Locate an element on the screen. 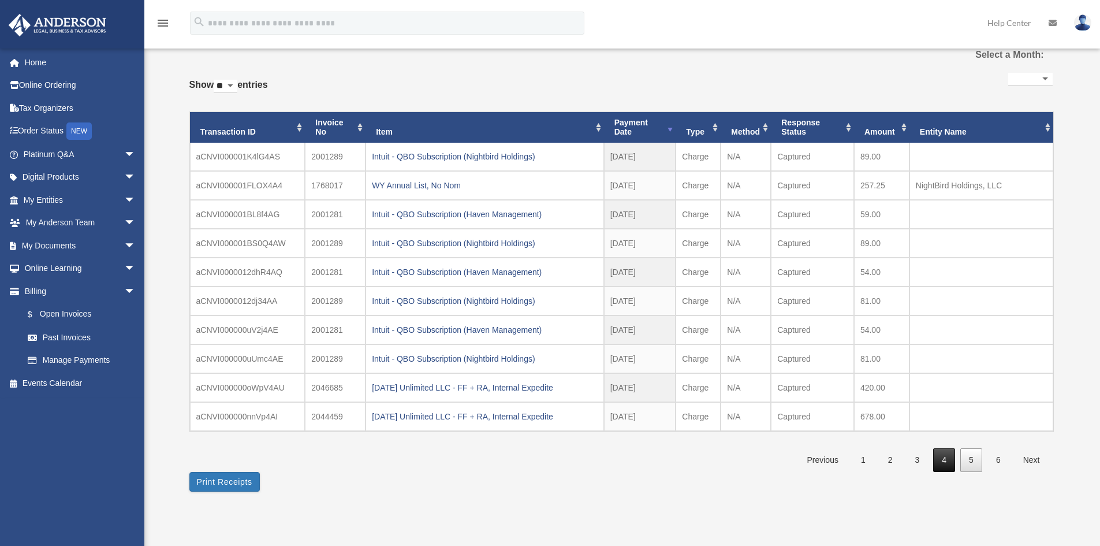  div: WY Annual List, No Nom is located at coordinates (485, 185).